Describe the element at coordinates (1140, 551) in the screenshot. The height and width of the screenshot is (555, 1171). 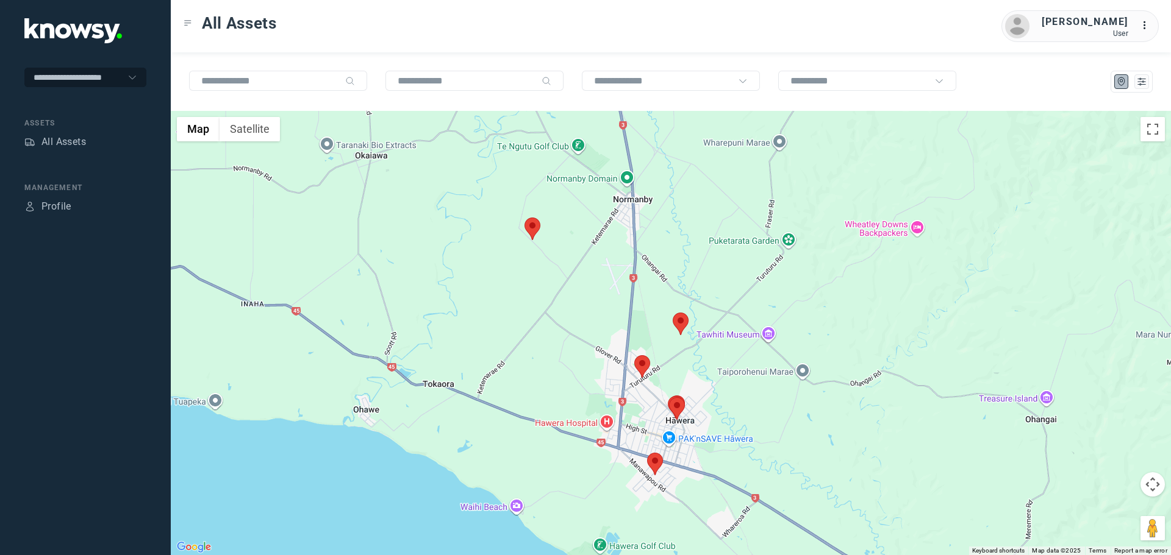
I see `a: Report a map error` at that location.